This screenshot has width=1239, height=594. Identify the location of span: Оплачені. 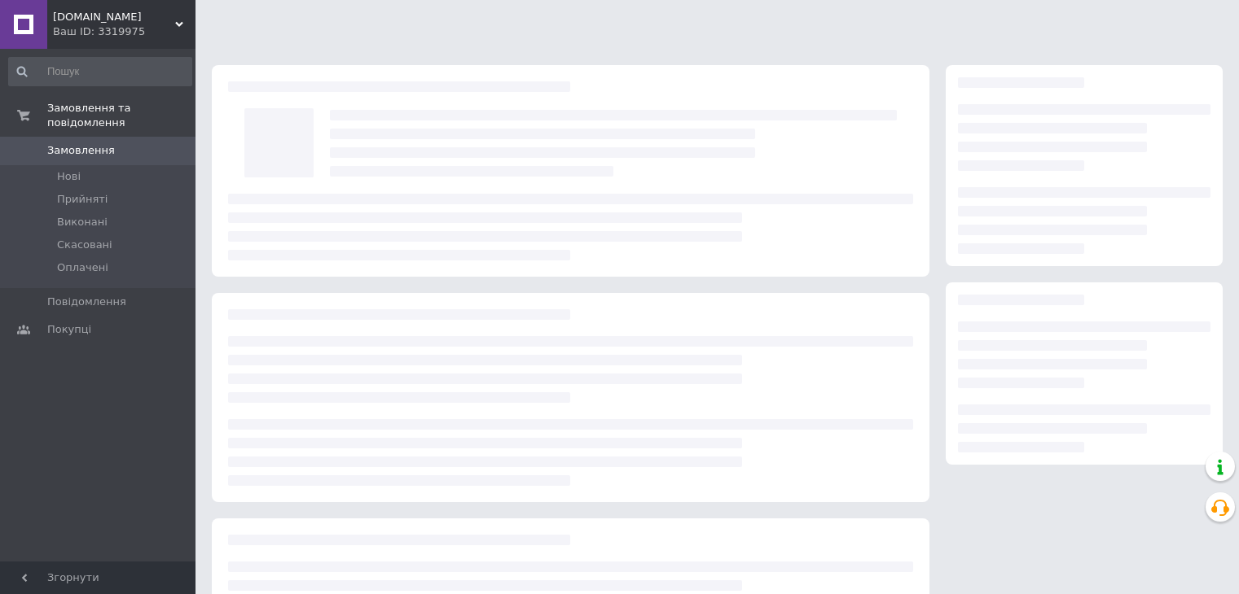
(82, 268).